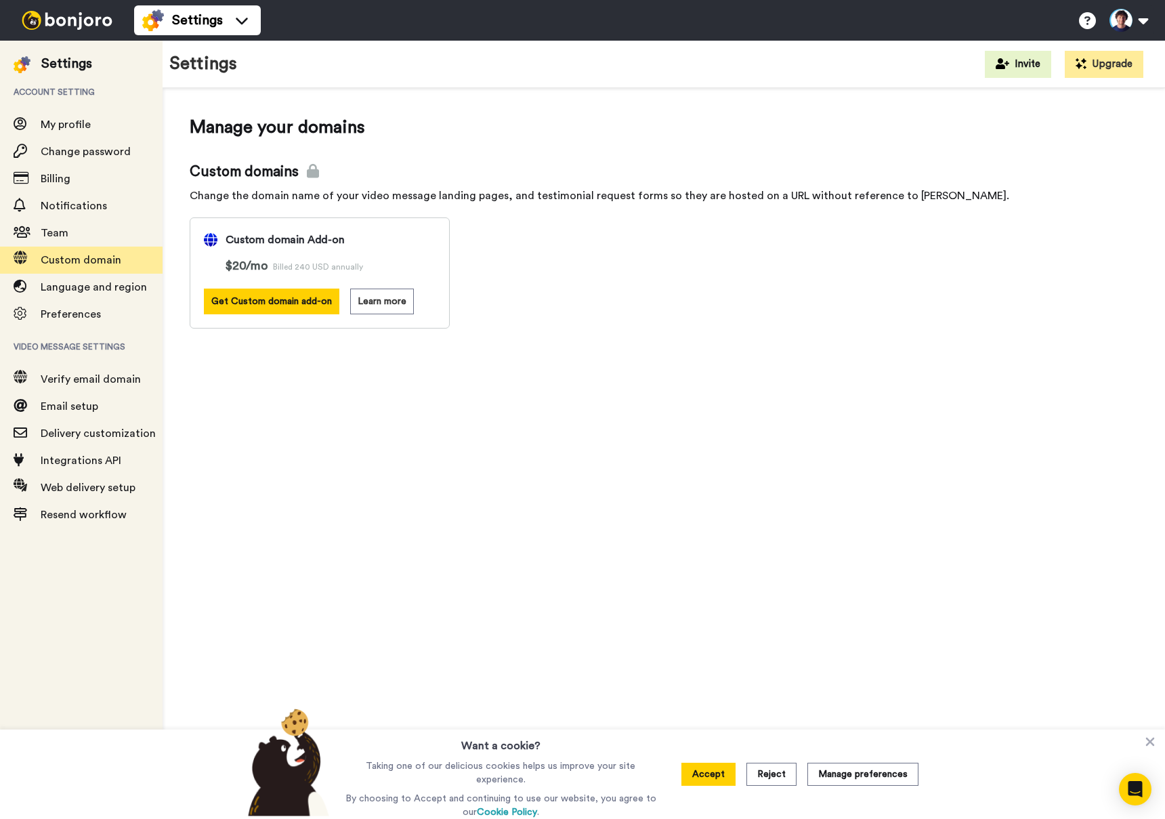 Image resolution: width=1165 pixels, height=819 pixels. I want to click on h1: Settings, so click(203, 64).